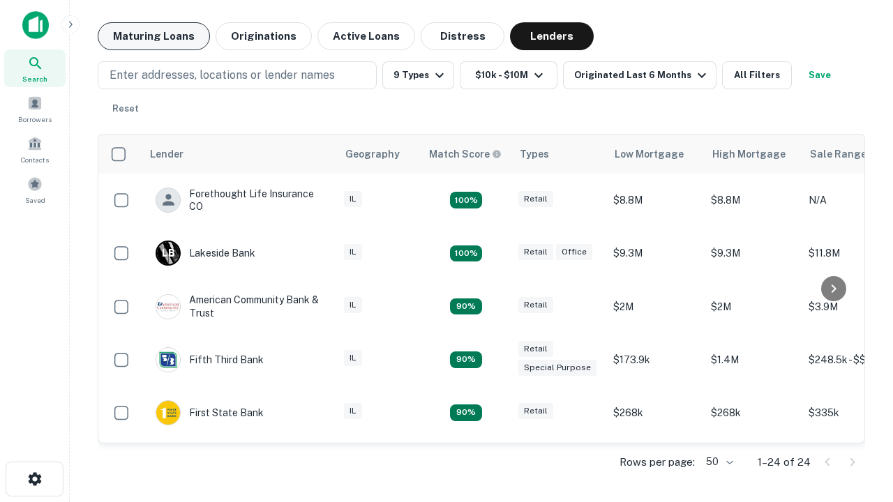 This screenshot has height=502, width=893. What do you see at coordinates (749, 154) in the screenshot?
I see `div: High Mortgage` at bounding box center [749, 154].